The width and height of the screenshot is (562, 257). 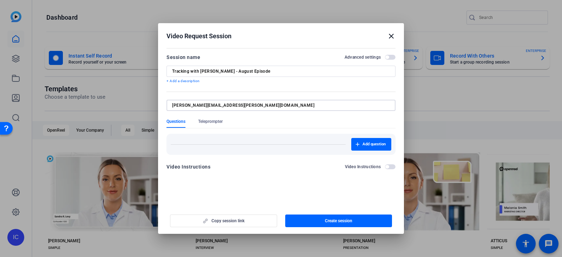 What do you see at coordinates (339, 221) in the screenshot?
I see `button: Create session` at bounding box center [339, 221].